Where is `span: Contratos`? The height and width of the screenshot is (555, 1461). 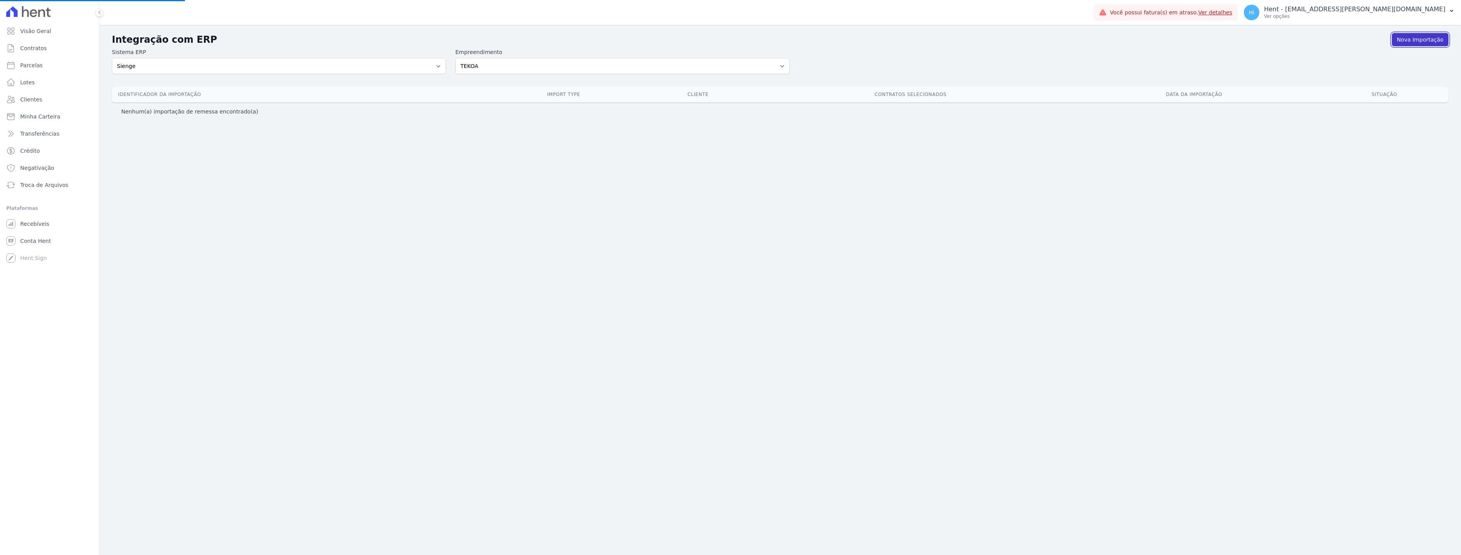 span: Contratos is located at coordinates (33, 48).